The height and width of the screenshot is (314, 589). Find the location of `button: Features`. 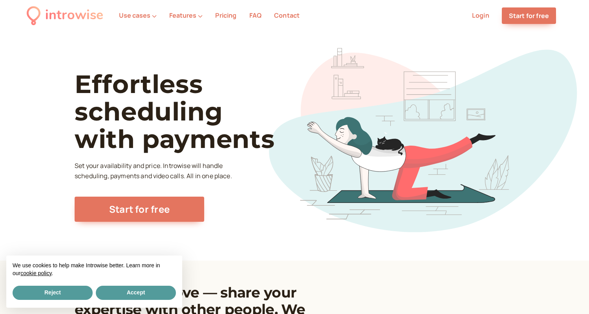

button: Features is located at coordinates (186, 15).